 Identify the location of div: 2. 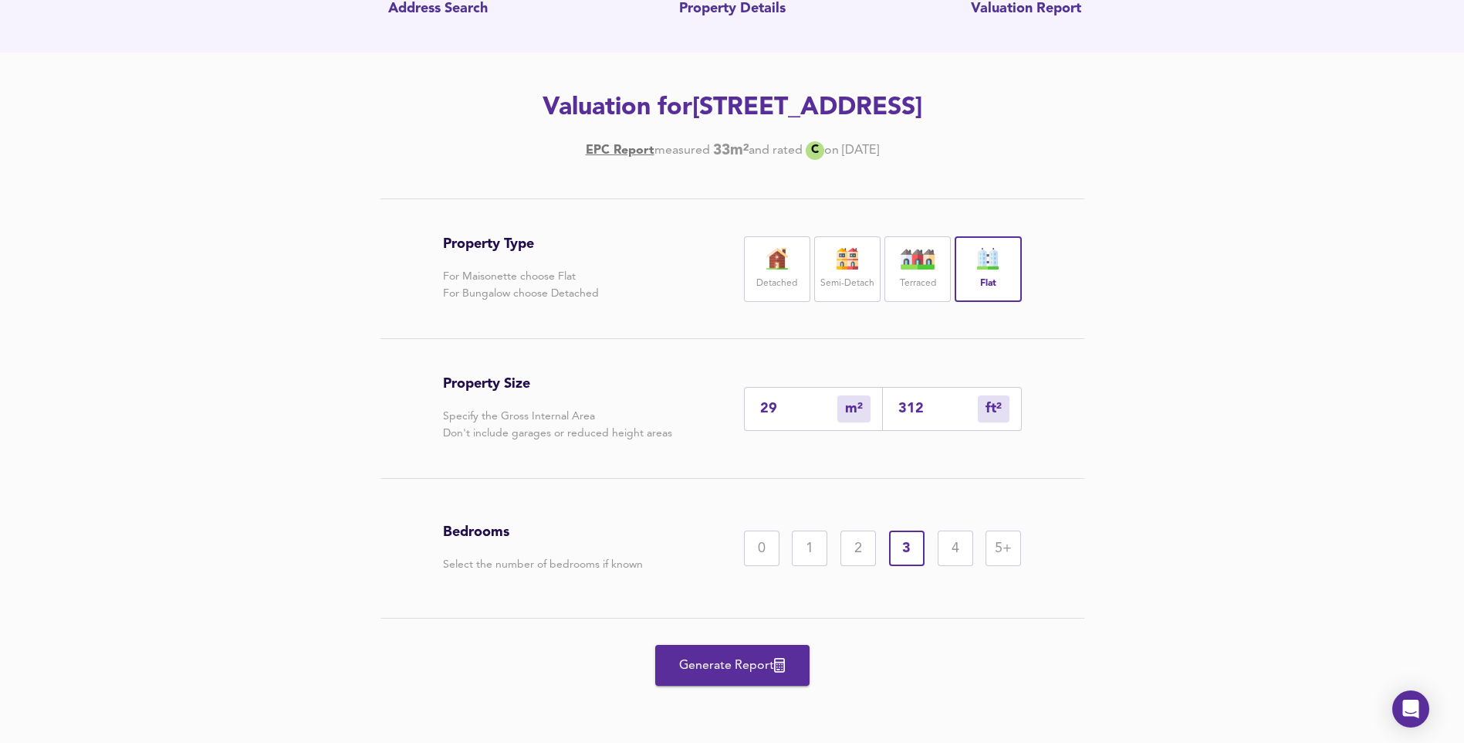
(858, 548).